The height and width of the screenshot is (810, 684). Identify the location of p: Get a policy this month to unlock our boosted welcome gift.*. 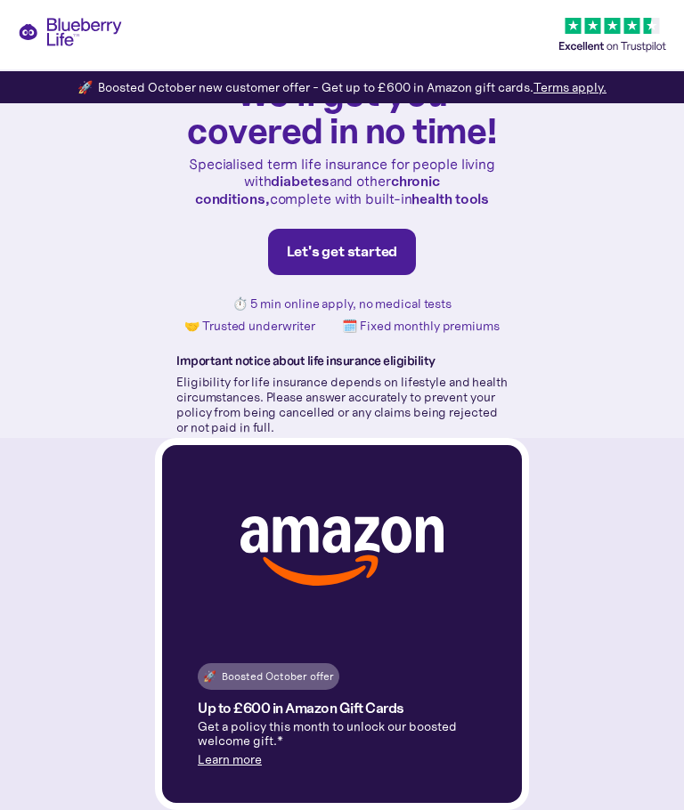
(342, 734).